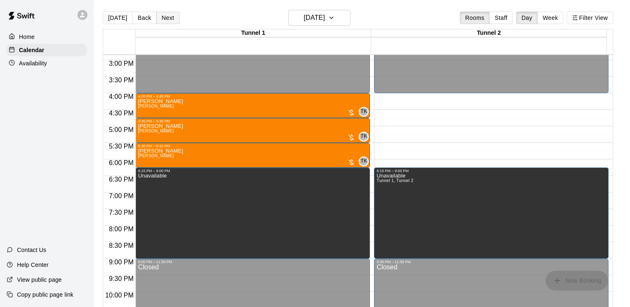 This screenshot has height=307, width=630. What do you see at coordinates (121, 196) in the screenshot?
I see `span: 7:00 PM` at bounding box center [121, 196].